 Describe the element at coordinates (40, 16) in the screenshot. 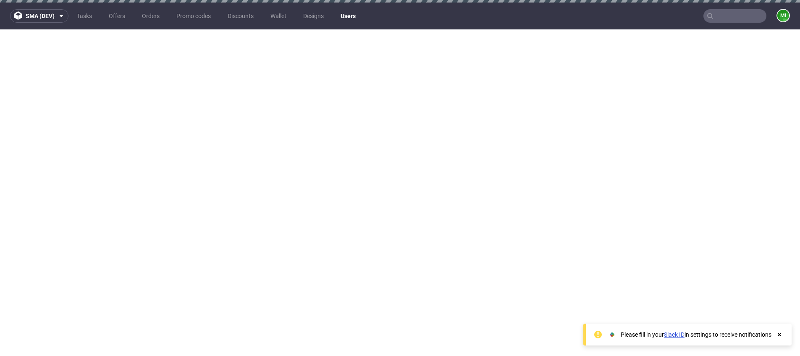

I see `span: sma (dev)` at that location.